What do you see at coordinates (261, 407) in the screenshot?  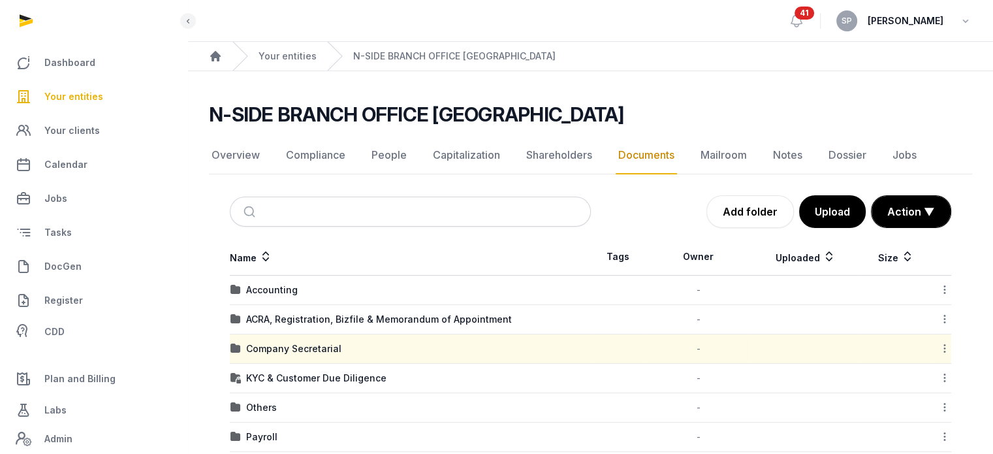 I see `div: Others` at bounding box center [261, 407].